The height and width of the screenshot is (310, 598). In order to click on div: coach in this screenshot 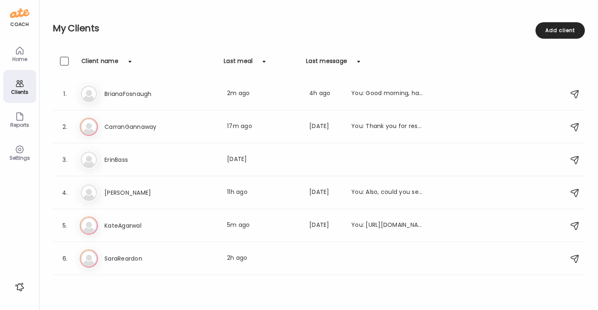, I will do `click(19, 24)`.